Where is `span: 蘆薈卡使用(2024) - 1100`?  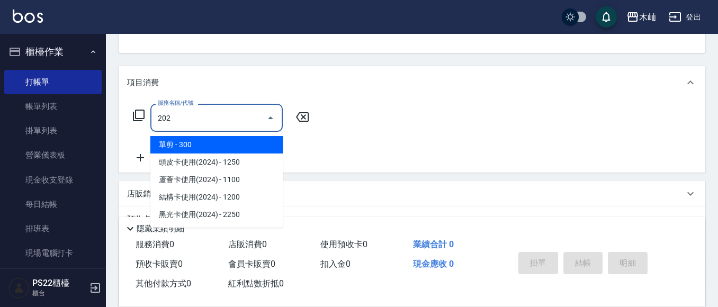 span: 蘆薈卡使用(2024) - 1100 is located at coordinates (216, 179).